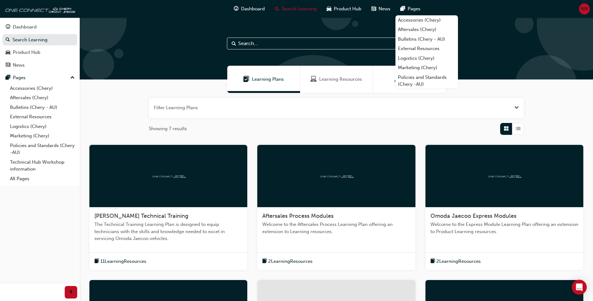 The width and height of the screenshot is (593, 301). I want to click on span: Pages, so click(414, 9).